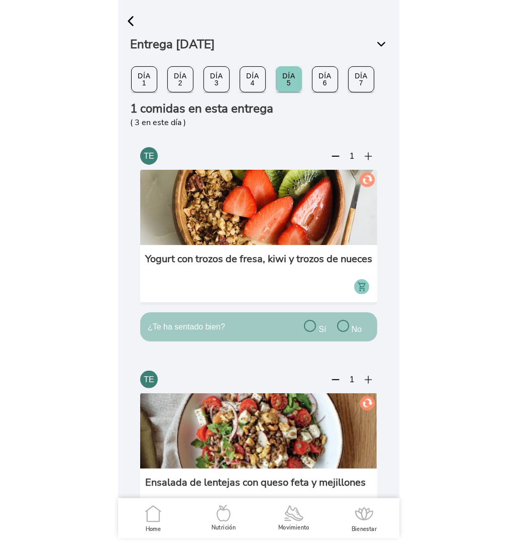 Image resolution: width=517 pixels, height=551 pixels. I want to click on h4: 1 comidas en esta entrega, so click(259, 109).